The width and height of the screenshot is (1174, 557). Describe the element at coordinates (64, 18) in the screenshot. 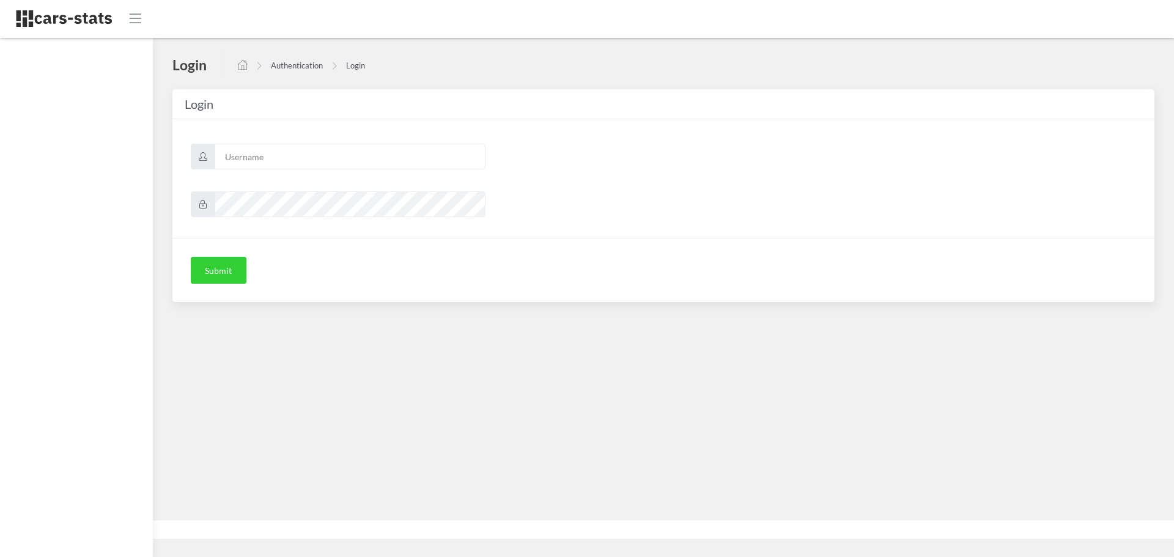

I see `img: navbar brand` at that location.